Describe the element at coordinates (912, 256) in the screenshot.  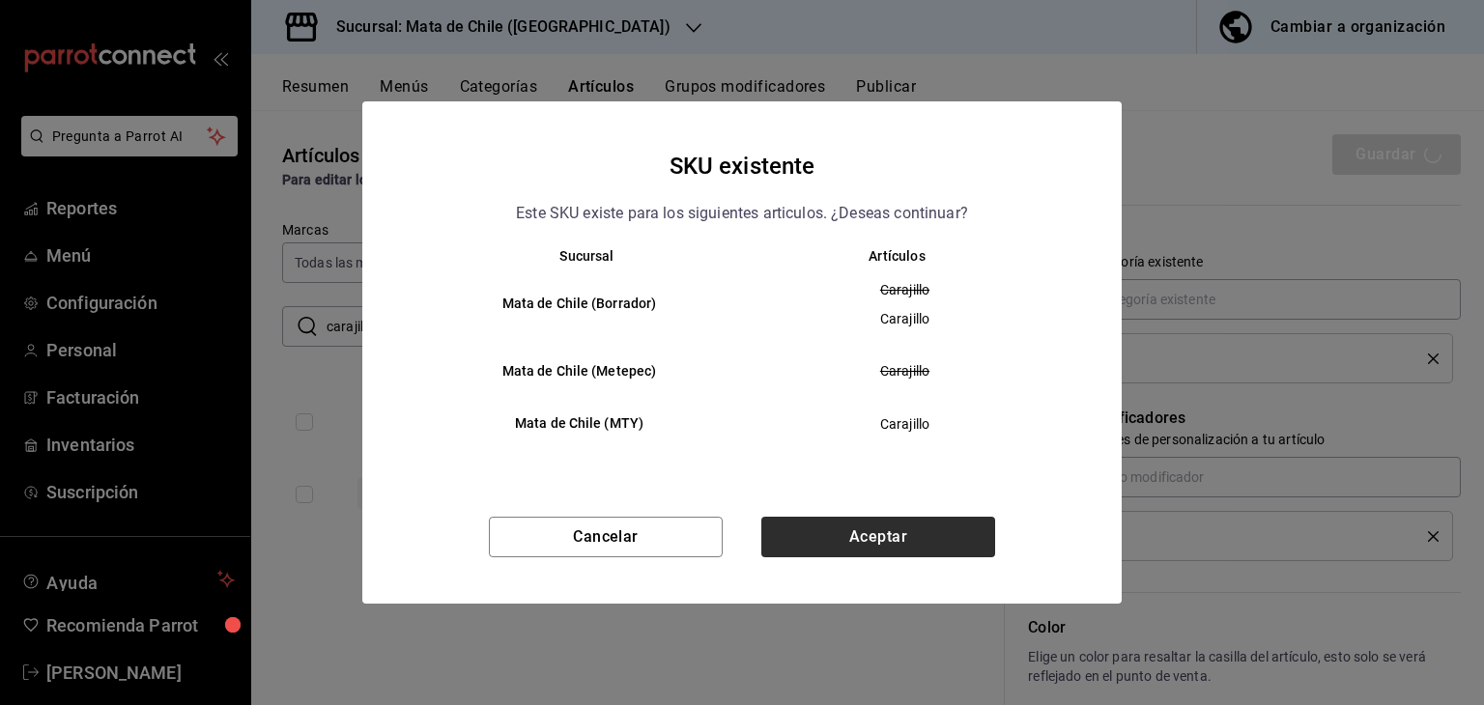
I see `th: Artículos` at that location.